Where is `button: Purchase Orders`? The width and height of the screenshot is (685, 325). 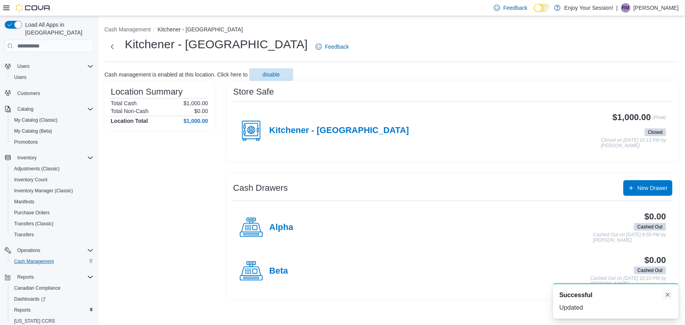
button: Purchase Orders is located at coordinates (52, 213).